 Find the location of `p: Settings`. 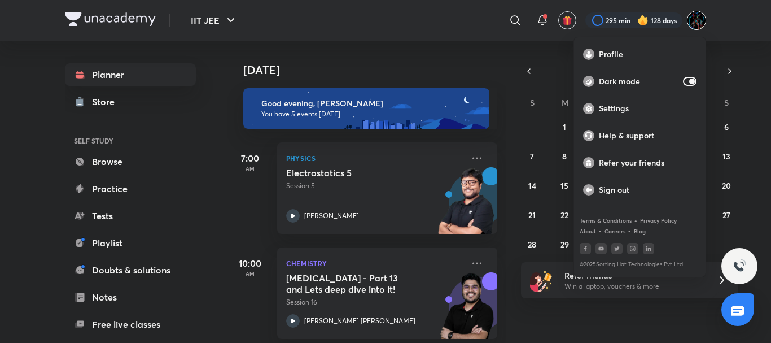

p: Settings is located at coordinates (647, 108).